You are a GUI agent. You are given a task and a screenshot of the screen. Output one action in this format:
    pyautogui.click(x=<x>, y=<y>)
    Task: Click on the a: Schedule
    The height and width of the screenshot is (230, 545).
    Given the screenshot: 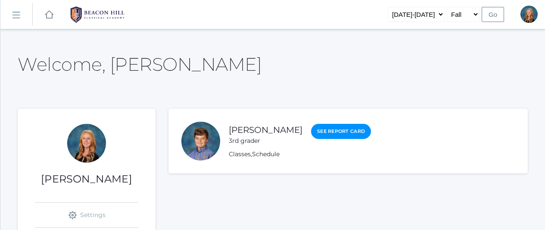 What is the action you would take?
    pyautogui.click(x=266, y=154)
    